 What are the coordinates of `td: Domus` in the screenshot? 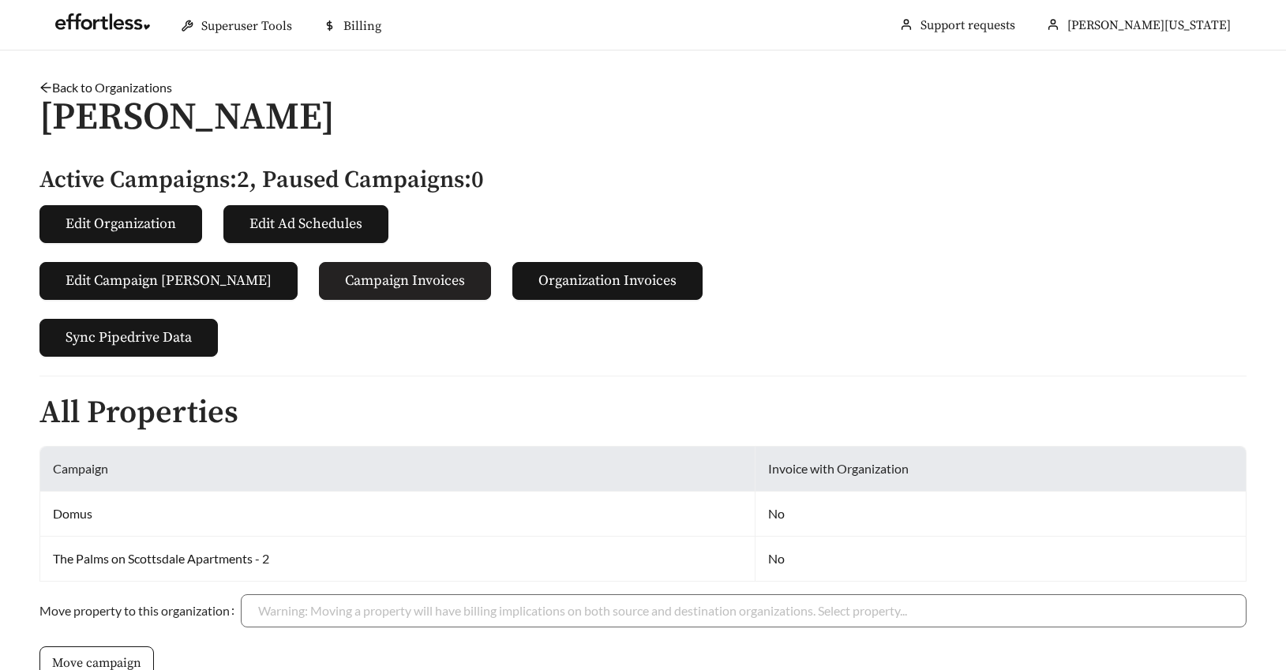 It's located at (398, 514).